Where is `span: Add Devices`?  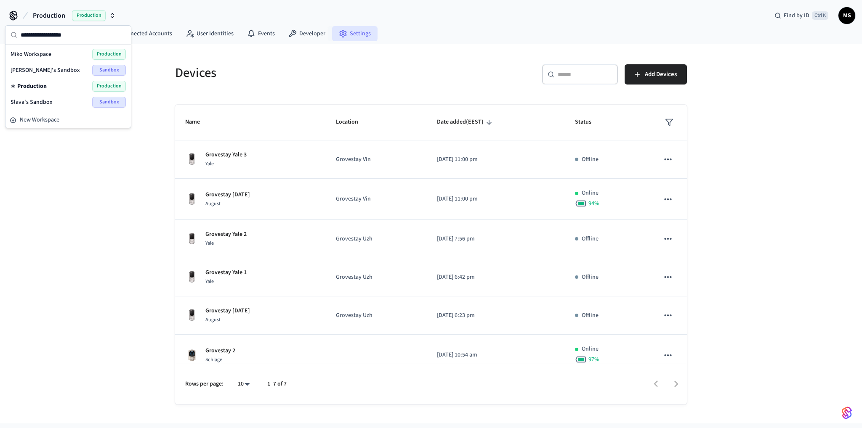 span: Add Devices is located at coordinates (661, 74).